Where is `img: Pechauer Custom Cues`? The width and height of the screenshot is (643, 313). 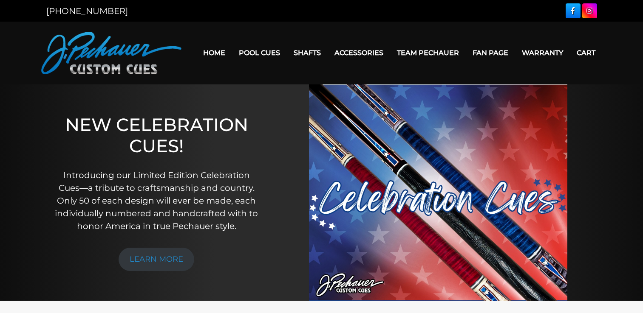 img: Pechauer Custom Cues is located at coordinates (111, 53).